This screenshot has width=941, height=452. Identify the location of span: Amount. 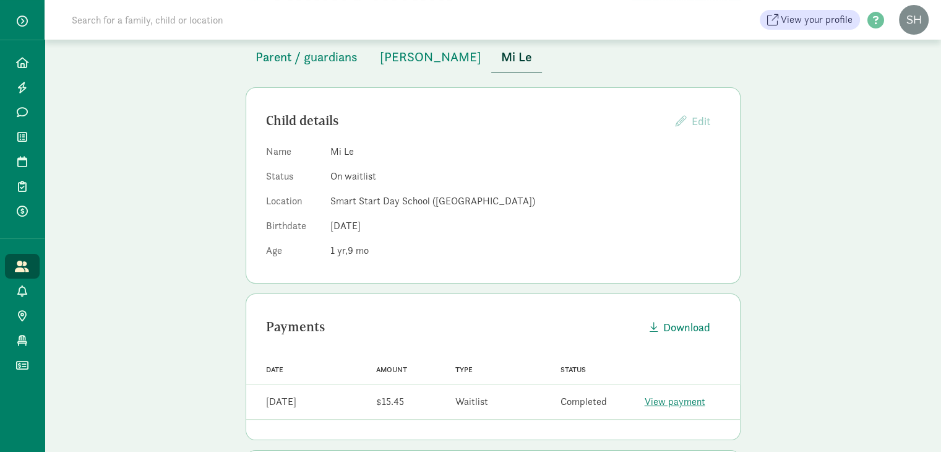
(392, 369).